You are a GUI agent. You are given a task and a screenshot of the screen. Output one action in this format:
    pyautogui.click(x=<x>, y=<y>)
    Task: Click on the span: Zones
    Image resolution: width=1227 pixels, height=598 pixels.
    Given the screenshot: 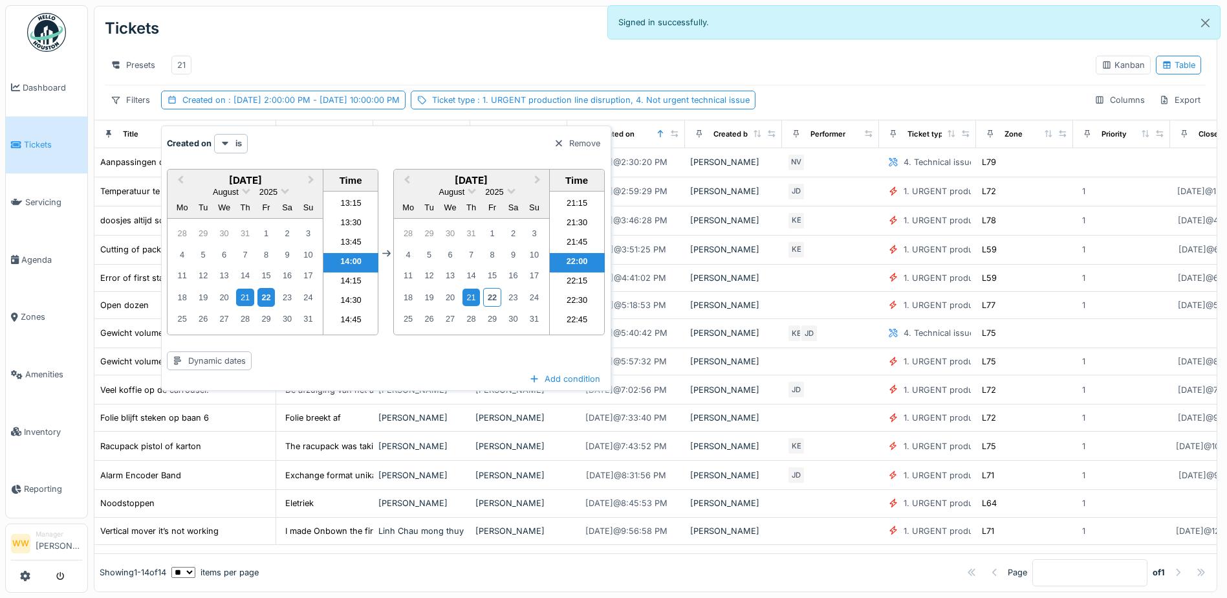 What is the action you would take?
    pyautogui.click(x=51, y=316)
    